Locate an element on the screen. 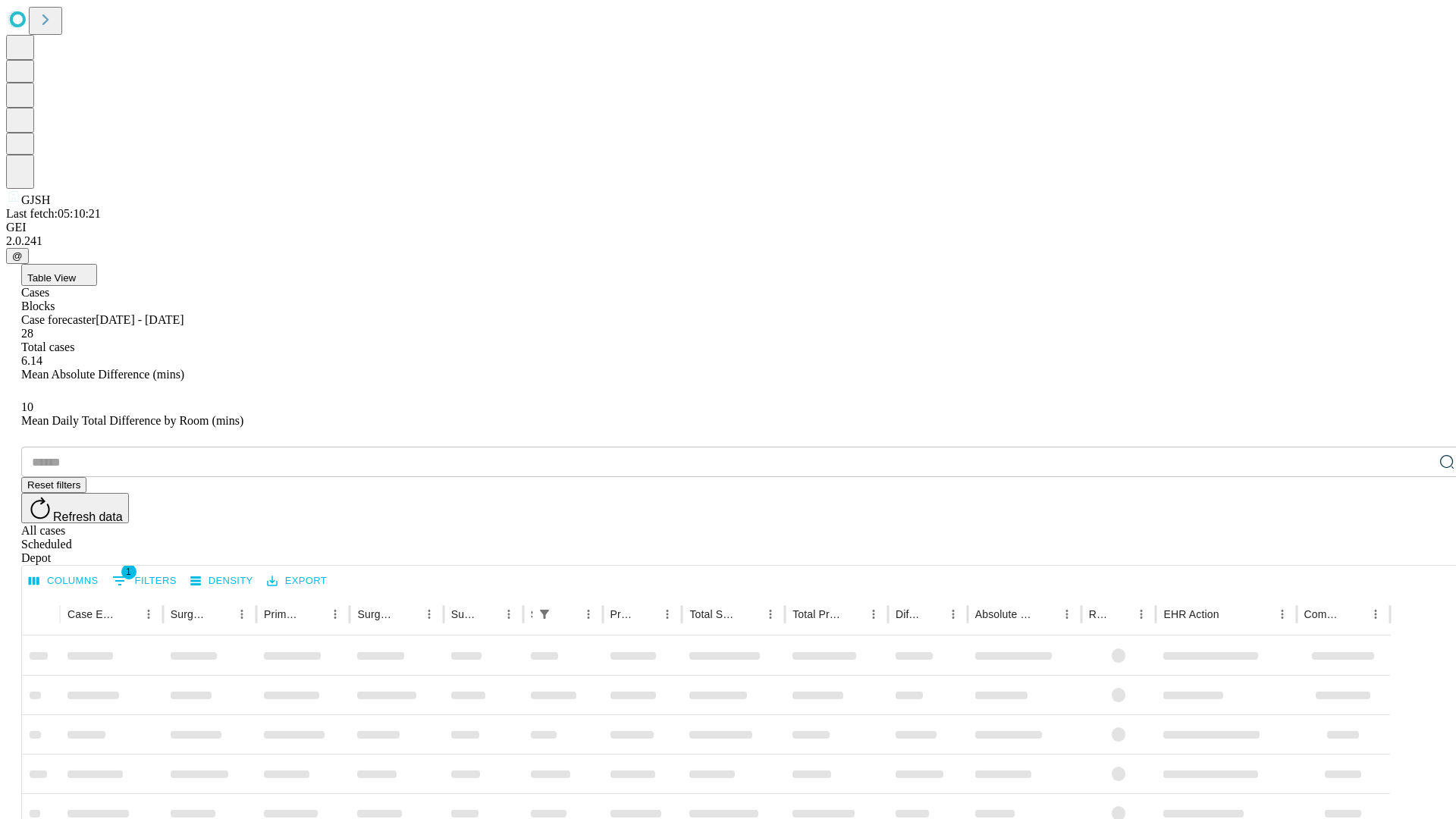  span: Total cases is located at coordinates (48, 347).